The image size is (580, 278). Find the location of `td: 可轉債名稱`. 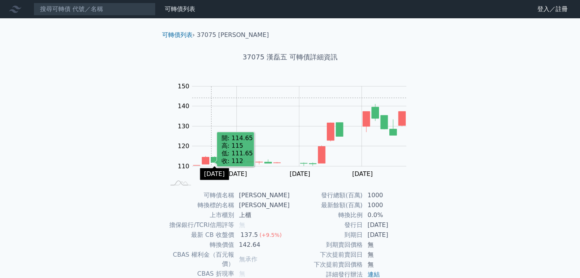

td: 可轉債名稱 is located at coordinates (200, 196).